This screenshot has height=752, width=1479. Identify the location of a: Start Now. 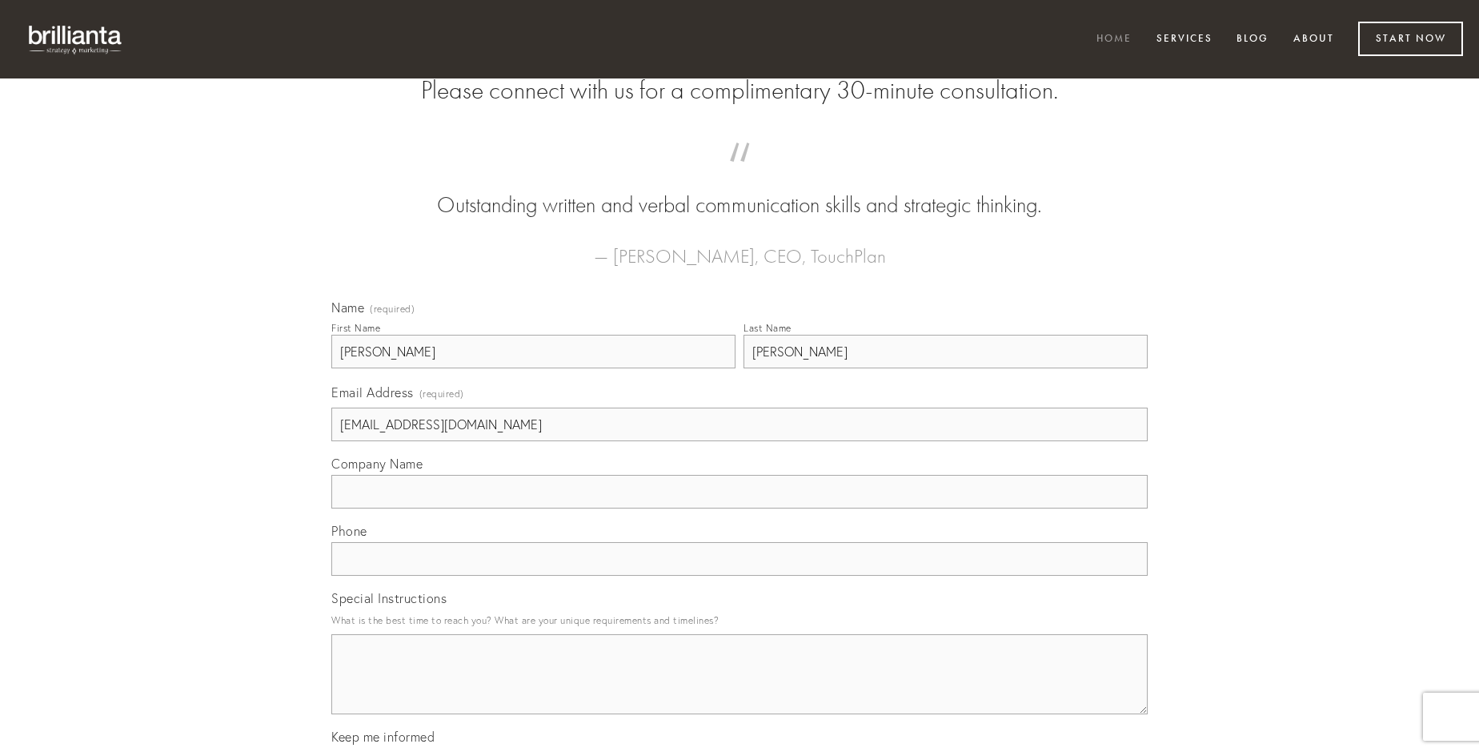
(1410, 38).